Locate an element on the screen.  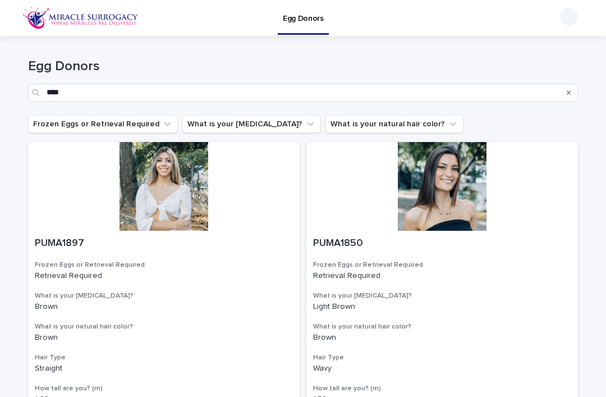
div: Search is located at coordinates (303, 93).